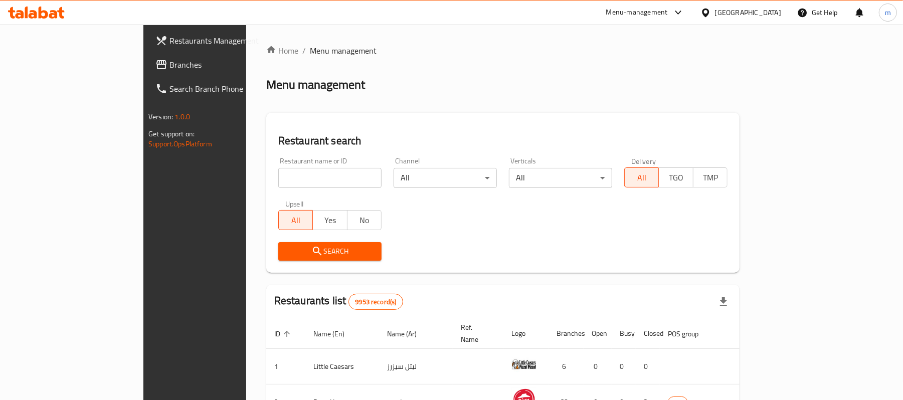  Describe the element at coordinates (598, 334) in the screenshot. I see `th: Open` at that location.